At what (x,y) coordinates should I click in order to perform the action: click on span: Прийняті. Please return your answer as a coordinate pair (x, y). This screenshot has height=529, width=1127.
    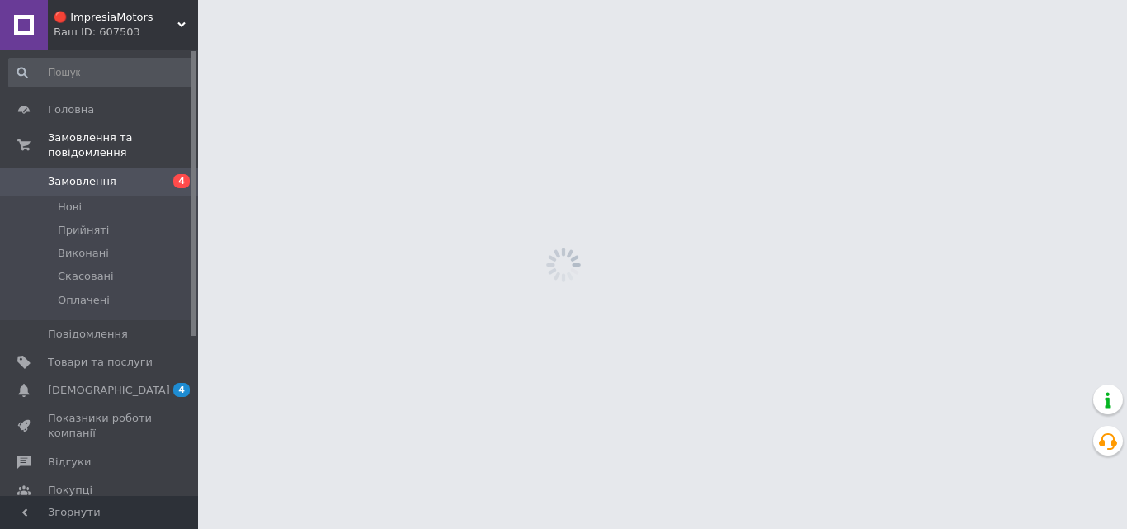
    Looking at the image, I should click on (83, 230).